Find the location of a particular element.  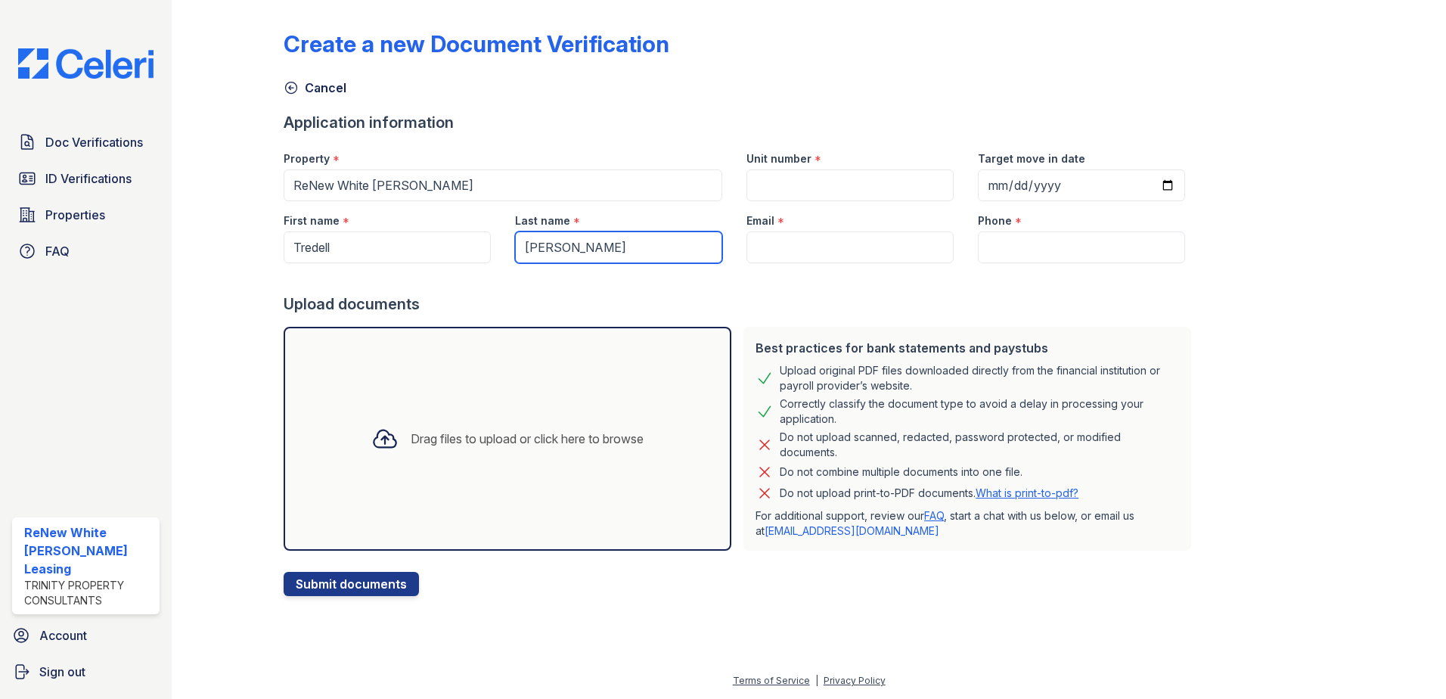

p: Do not upload print-to-PDF documents. is located at coordinates (929, 493).